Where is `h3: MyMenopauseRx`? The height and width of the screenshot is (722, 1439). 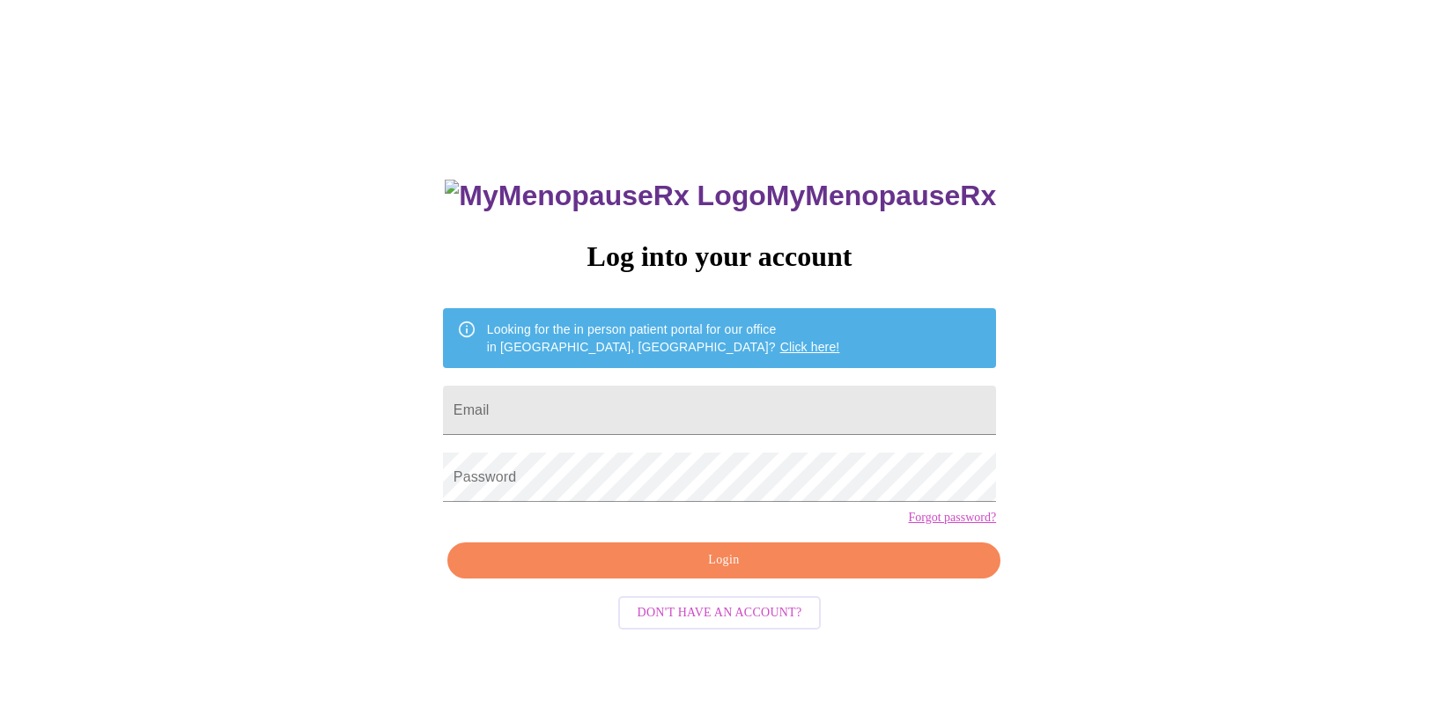
h3: MyMenopauseRx is located at coordinates (720, 195).